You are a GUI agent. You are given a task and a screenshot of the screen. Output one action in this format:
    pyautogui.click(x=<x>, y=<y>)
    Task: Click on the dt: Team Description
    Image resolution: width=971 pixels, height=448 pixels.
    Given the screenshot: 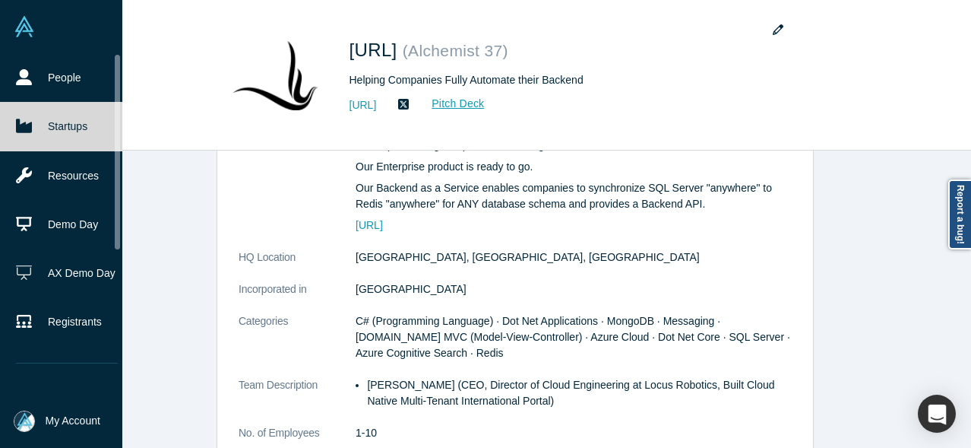 What is the action you would take?
    pyautogui.click(x=297, y=400)
    